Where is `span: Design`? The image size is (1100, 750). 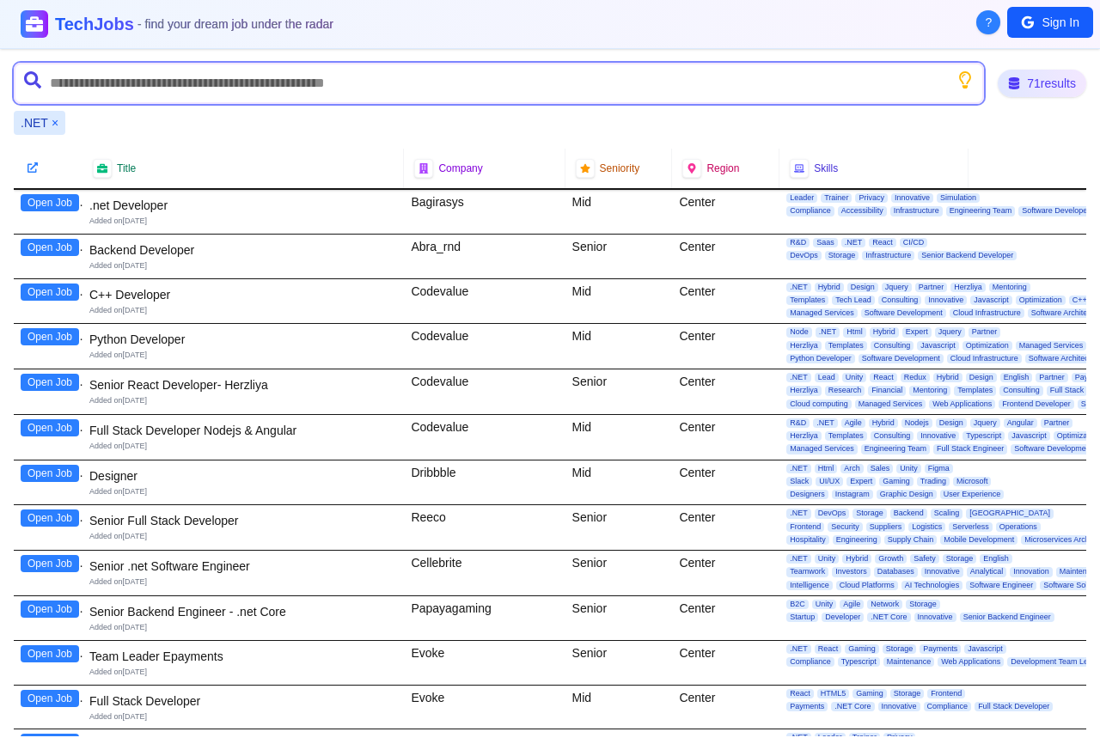
span: Design is located at coordinates (951, 423).